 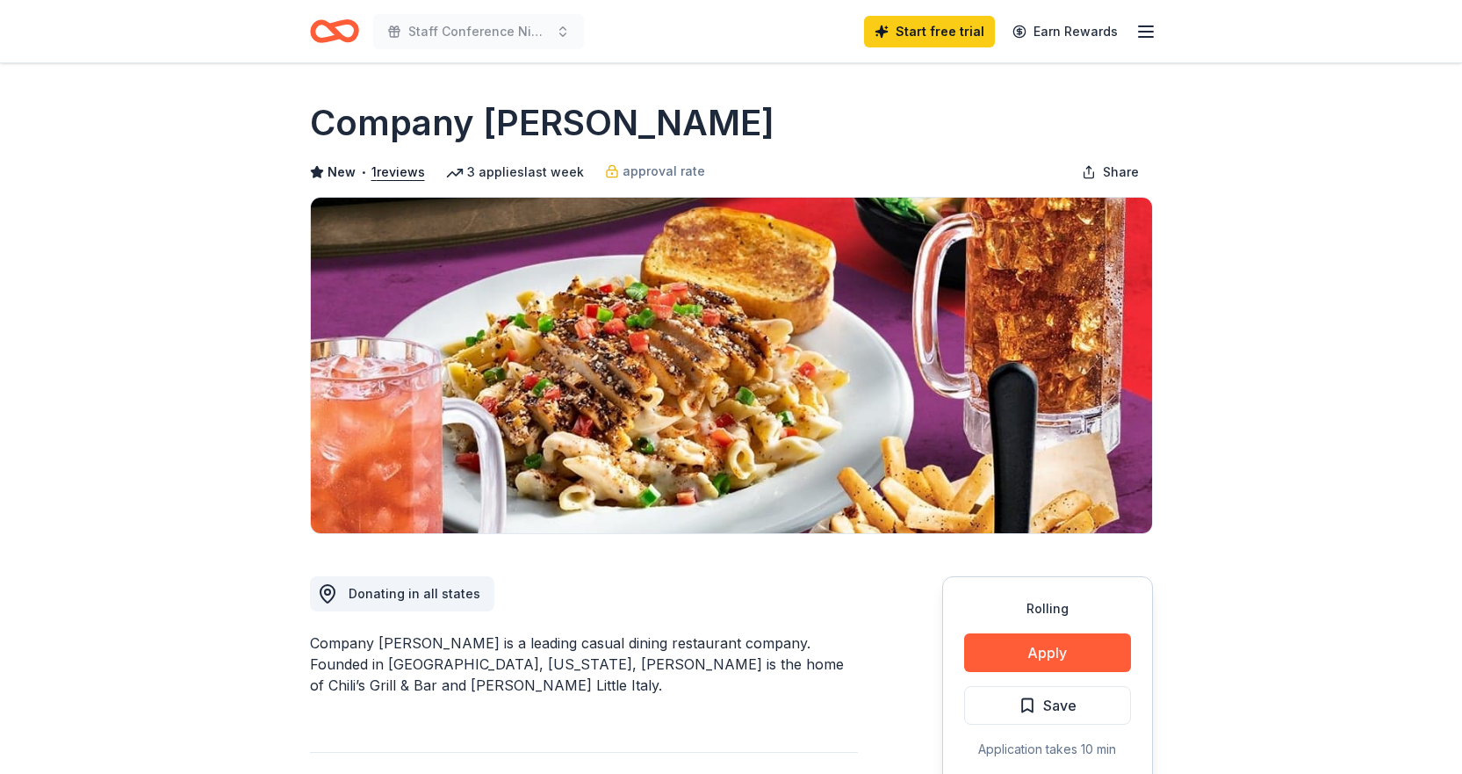 I want to click on a: approval rate, so click(x=655, y=171).